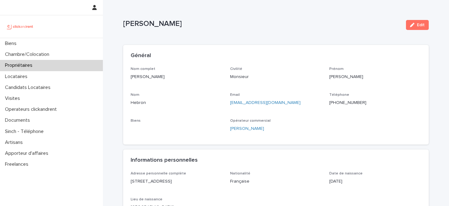  What do you see at coordinates (136, 121) in the screenshot?
I see `span: Biens` at bounding box center [136, 121].